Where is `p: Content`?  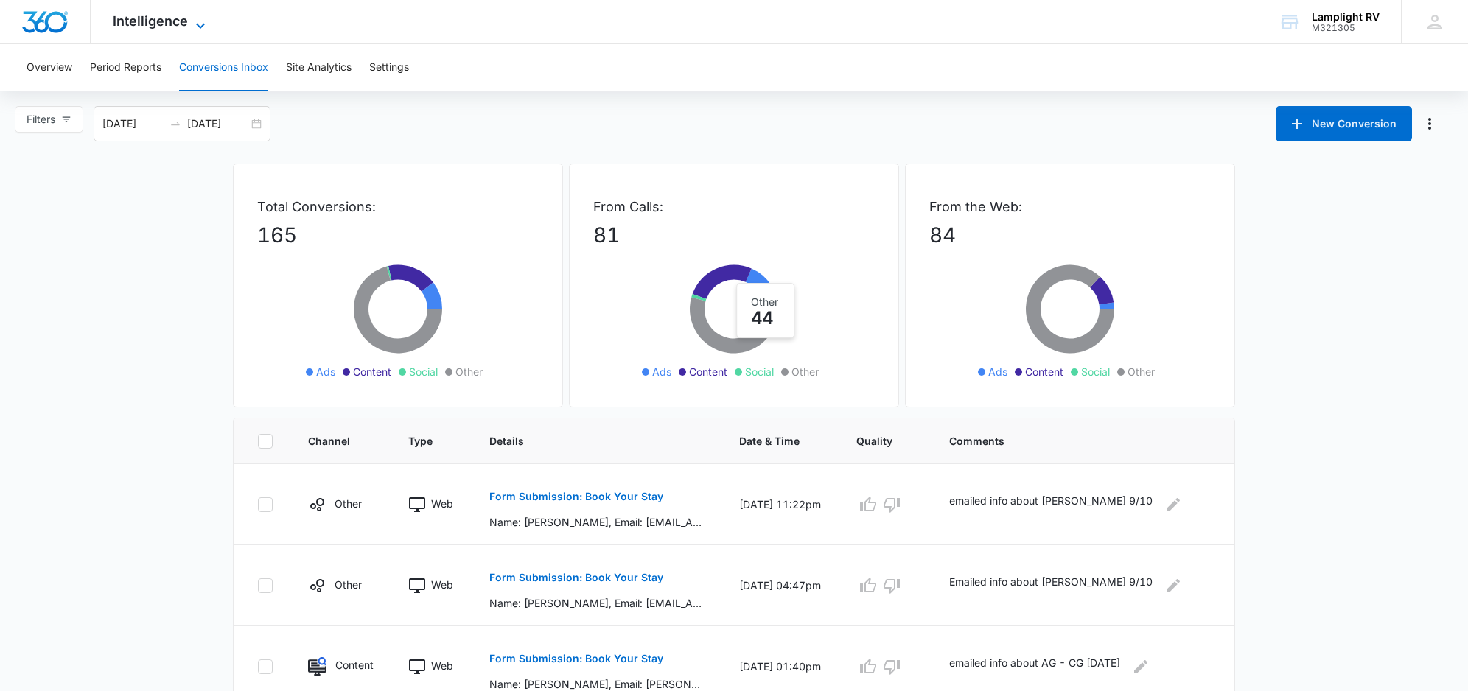 p: Content is located at coordinates (354, 665).